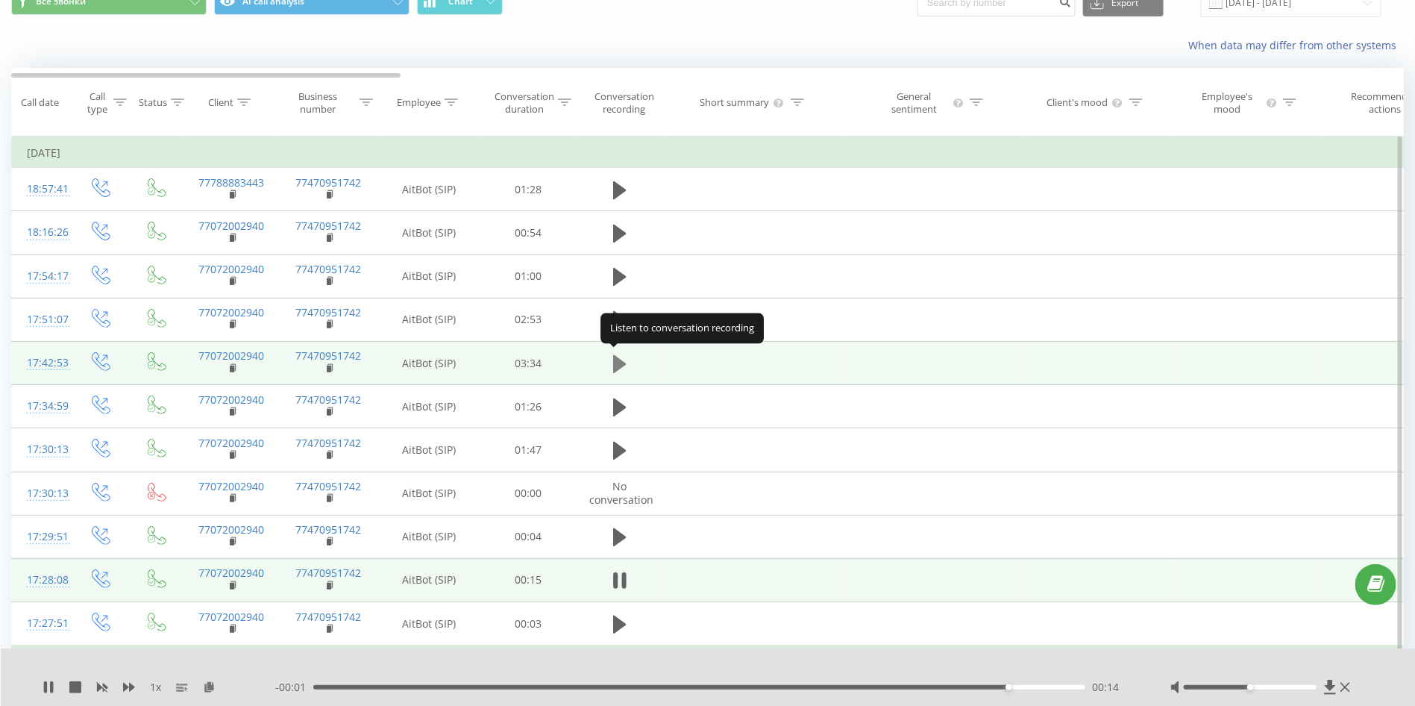 The height and width of the screenshot is (706, 1415). I want to click on div: 17:54:17, so click(42, 276).